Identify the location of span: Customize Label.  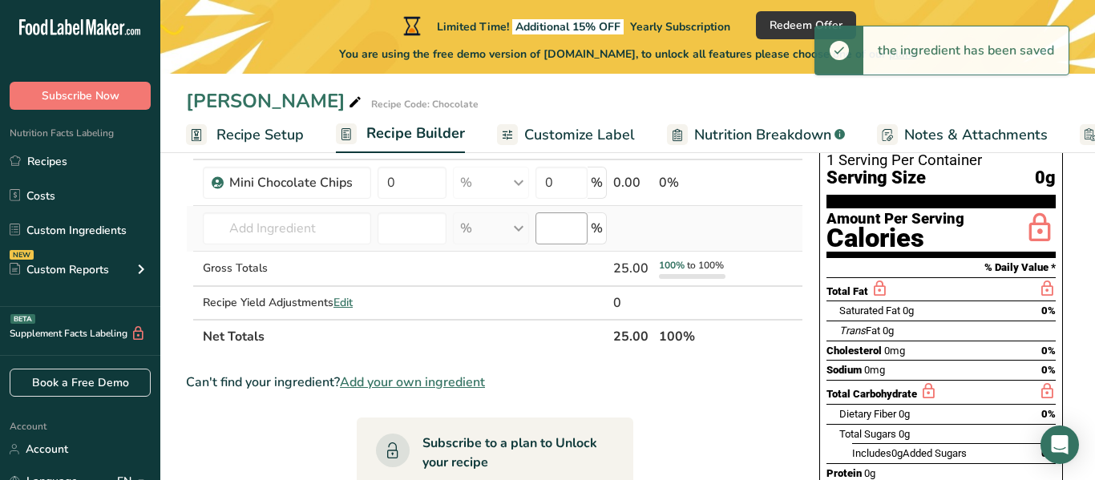
(579, 135).